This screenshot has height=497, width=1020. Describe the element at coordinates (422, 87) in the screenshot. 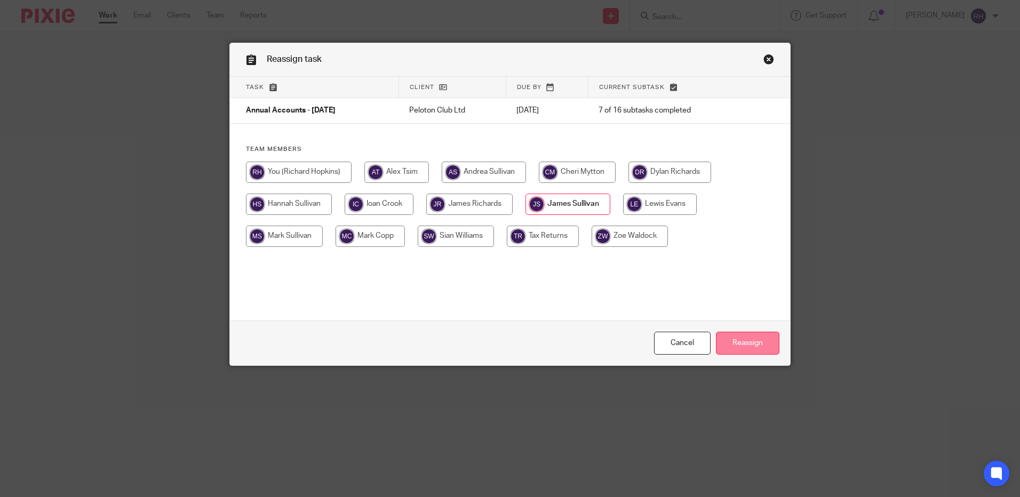

I see `span: Client` at that location.